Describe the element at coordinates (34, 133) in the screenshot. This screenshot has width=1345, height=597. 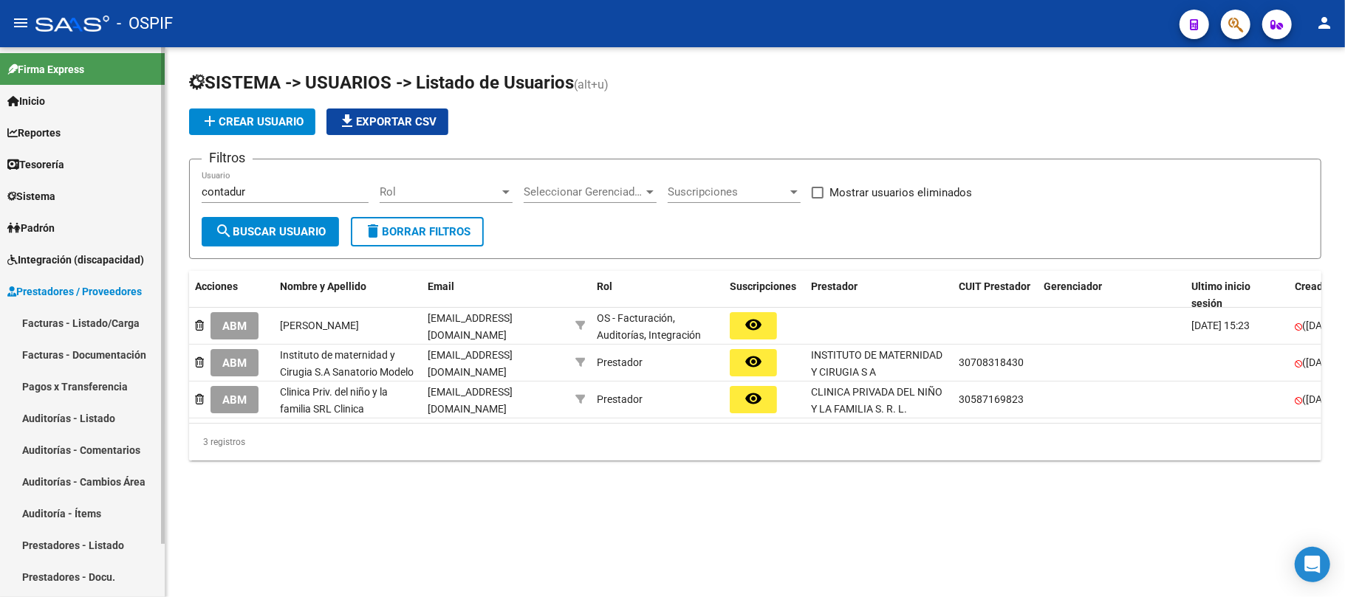
I see `span: Reportes` at that location.